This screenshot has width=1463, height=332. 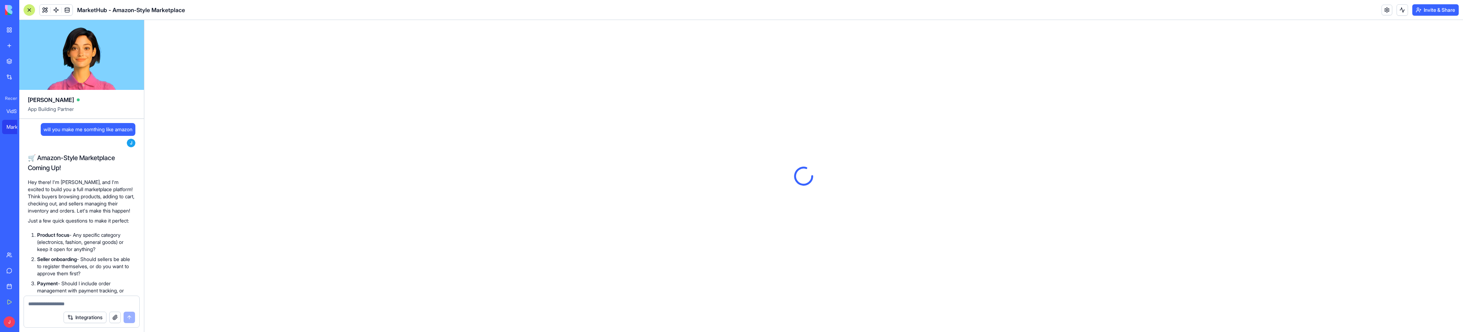 I want to click on a: VidStream, so click(x=16, y=111).